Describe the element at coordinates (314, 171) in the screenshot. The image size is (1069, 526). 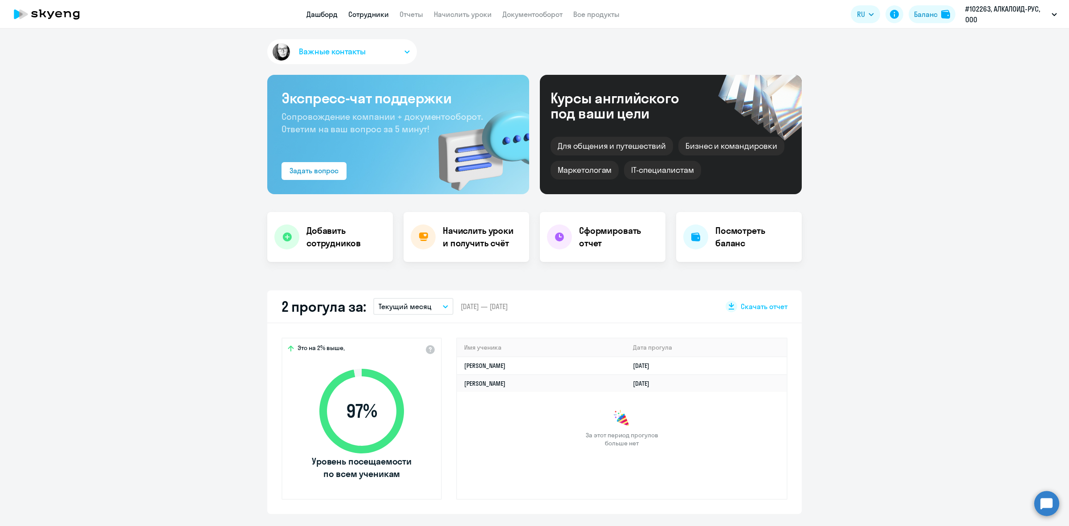
I see `button: Задать вопрос` at that location.